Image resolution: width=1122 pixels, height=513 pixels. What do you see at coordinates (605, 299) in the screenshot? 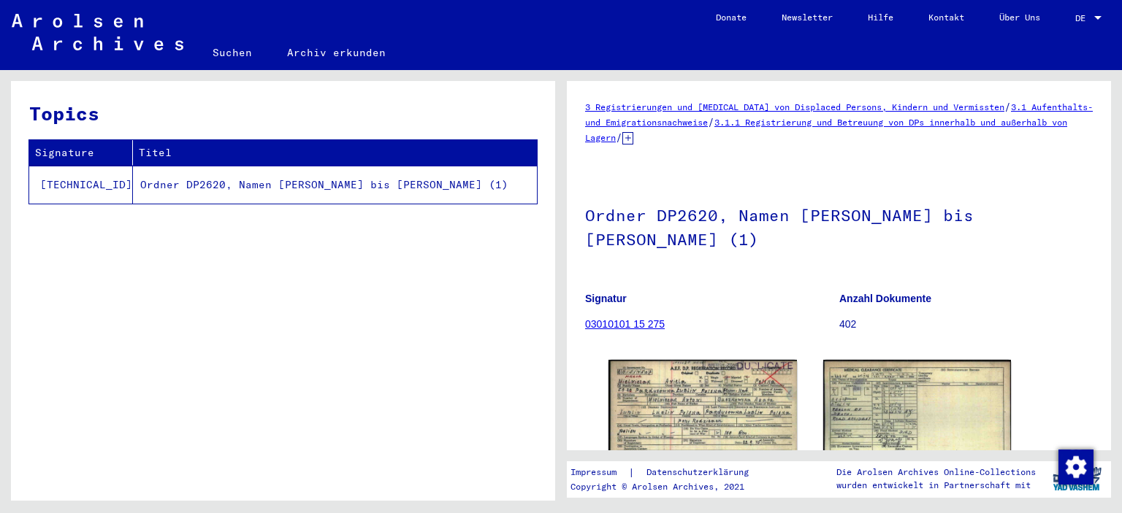
I see `b: Signatur` at bounding box center [605, 299].